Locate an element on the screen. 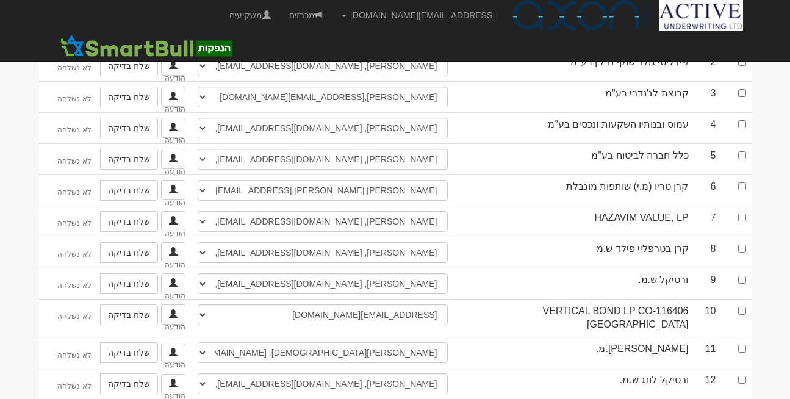  td: 3 is located at coordinates (708, 96).